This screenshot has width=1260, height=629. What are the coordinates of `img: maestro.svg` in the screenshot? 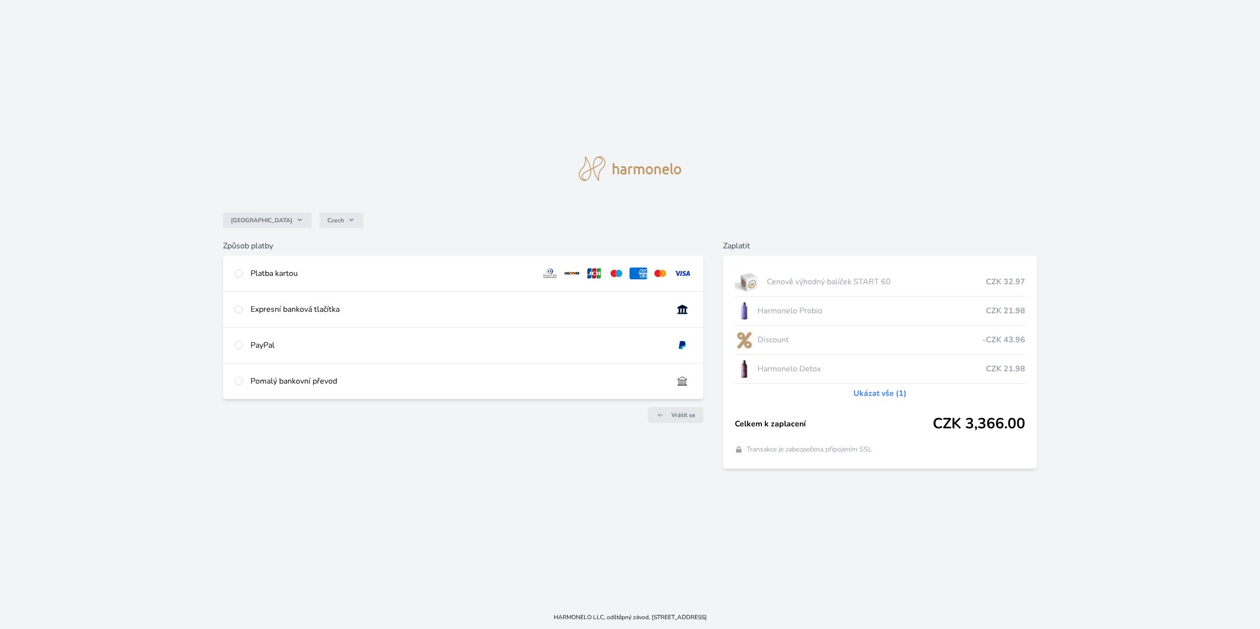 It's located at (616, 274).